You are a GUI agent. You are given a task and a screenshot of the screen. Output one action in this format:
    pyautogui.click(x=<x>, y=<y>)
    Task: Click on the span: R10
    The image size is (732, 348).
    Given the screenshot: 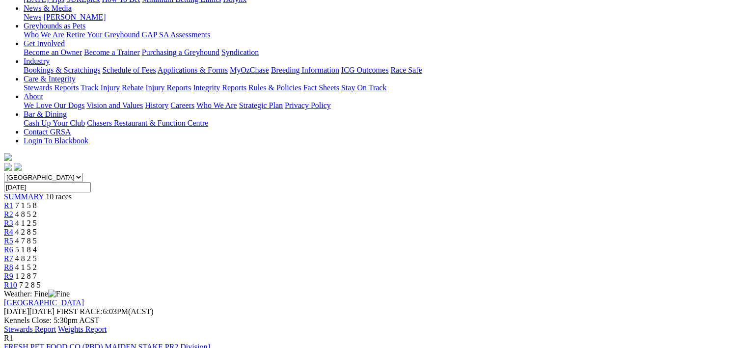 What is the action you would take?
    pyautogui.click(x=10, y=285)
    